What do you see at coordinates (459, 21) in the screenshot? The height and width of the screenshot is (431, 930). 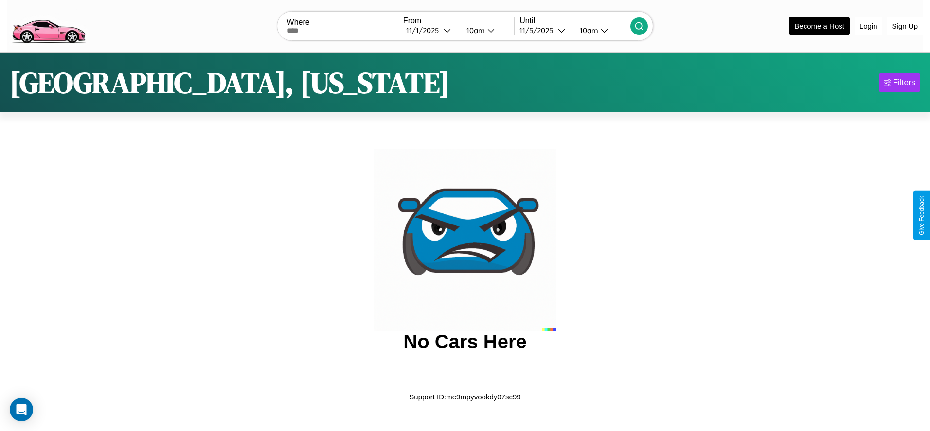 I see `label: From` at bounding box center [459, 21].